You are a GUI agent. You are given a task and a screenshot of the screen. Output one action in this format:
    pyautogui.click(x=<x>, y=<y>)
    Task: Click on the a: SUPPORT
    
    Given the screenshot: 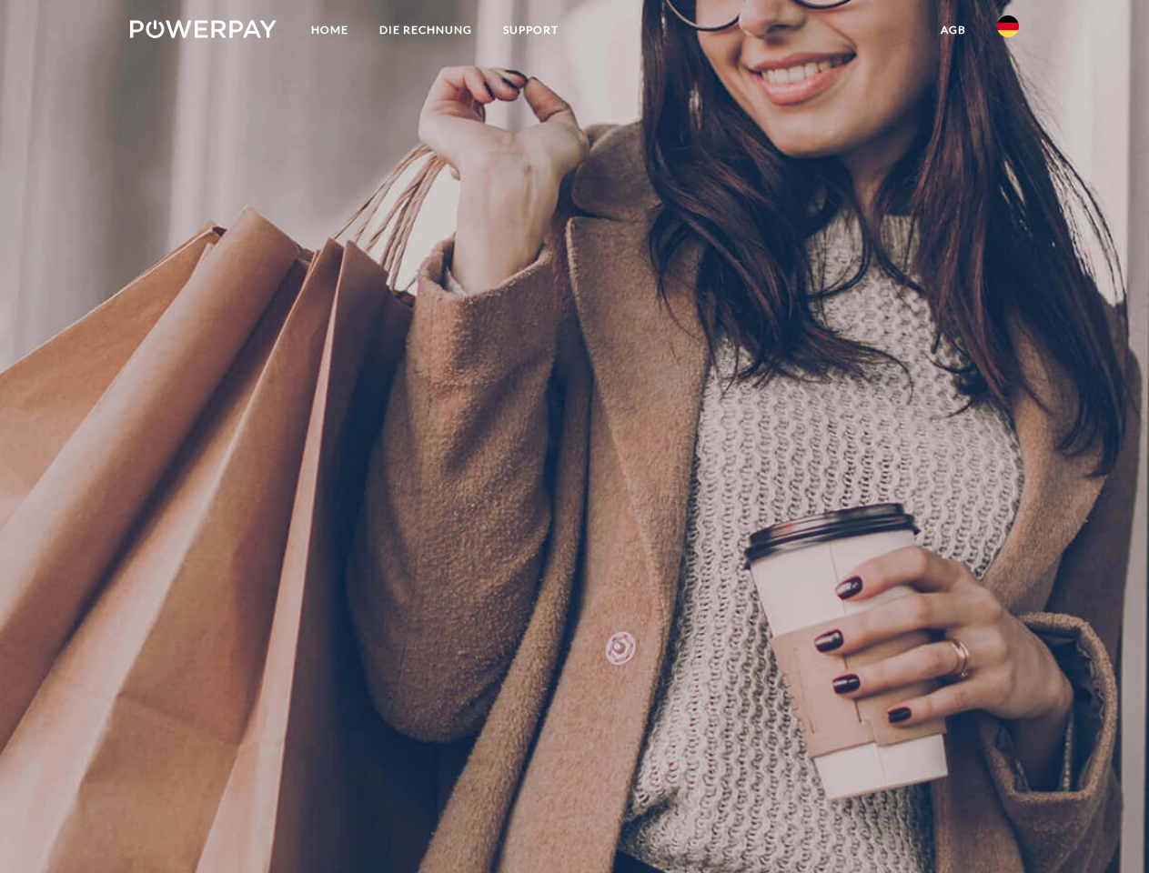 What is the action you would take?
    pyautogui.click(x=530, y=30)
    